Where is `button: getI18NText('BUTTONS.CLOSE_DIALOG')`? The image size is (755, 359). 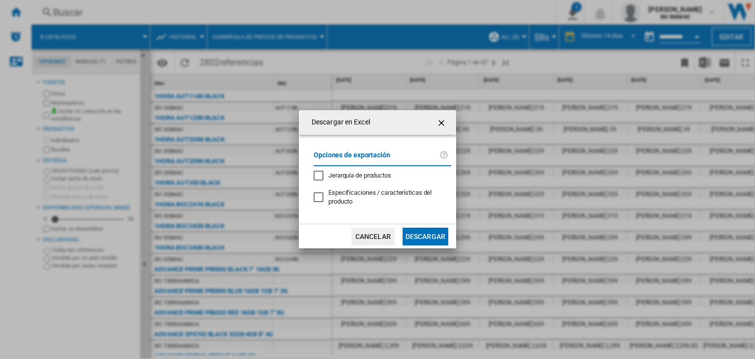
button: getI18NText('BUTTONS.CLOSE_DIALOG') is located at coordinates (442, 122).